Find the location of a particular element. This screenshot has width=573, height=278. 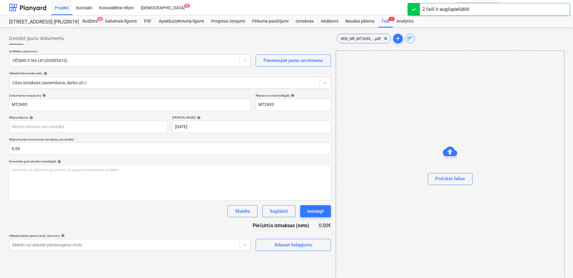

span: REK_NR_MT2693_...pdf is located at coordinates (361, 39).